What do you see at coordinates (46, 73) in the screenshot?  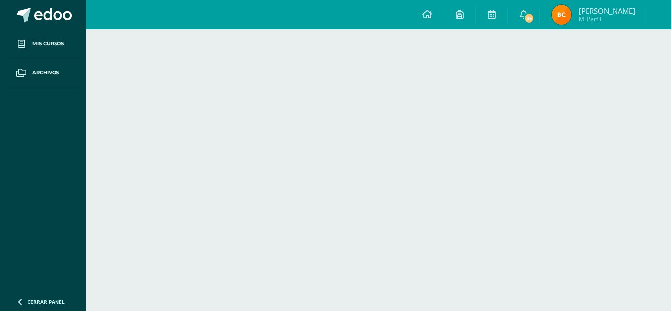 I see `span: Archivos` at bounding box center [46, 73].